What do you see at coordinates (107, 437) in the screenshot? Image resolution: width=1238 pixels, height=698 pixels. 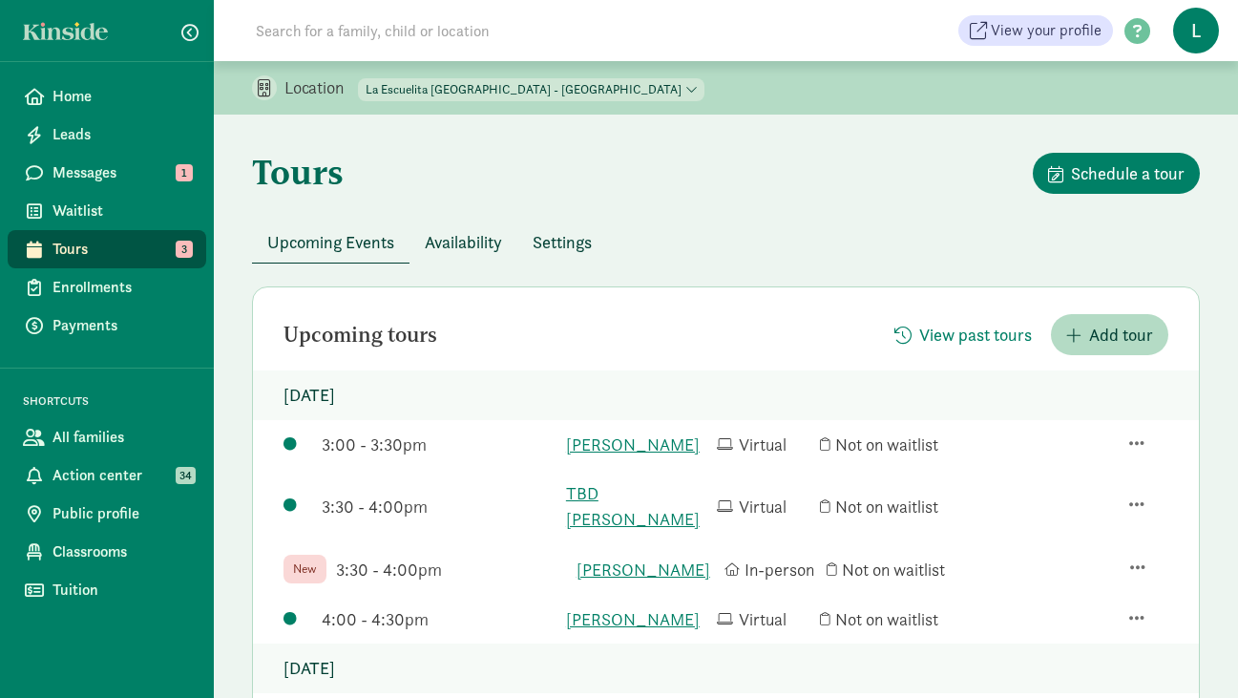 I see `a: All families` at bounding box center [107, 437].